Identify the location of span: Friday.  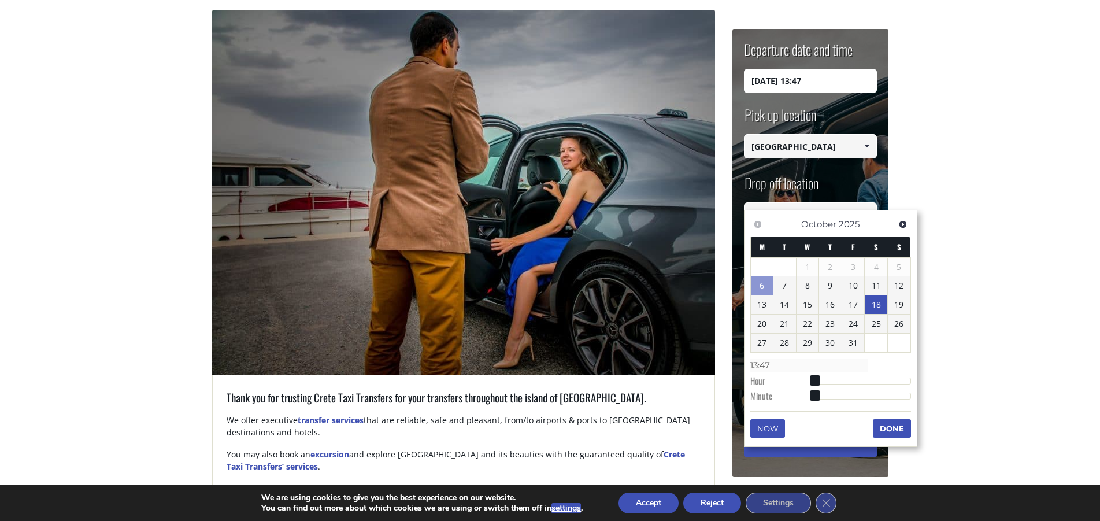
(854, 247).